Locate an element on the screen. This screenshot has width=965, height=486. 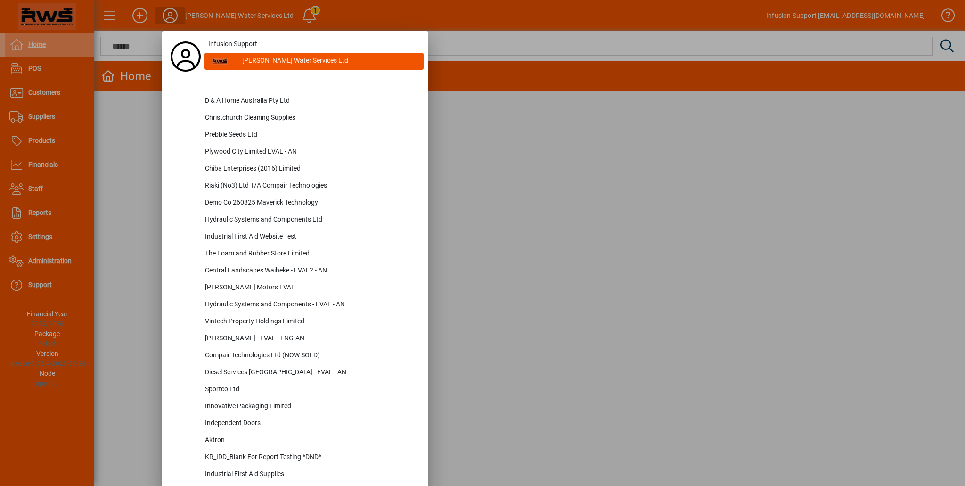
button: Plywood City Limited EVAL - AN is located at coordinates (295, 152).